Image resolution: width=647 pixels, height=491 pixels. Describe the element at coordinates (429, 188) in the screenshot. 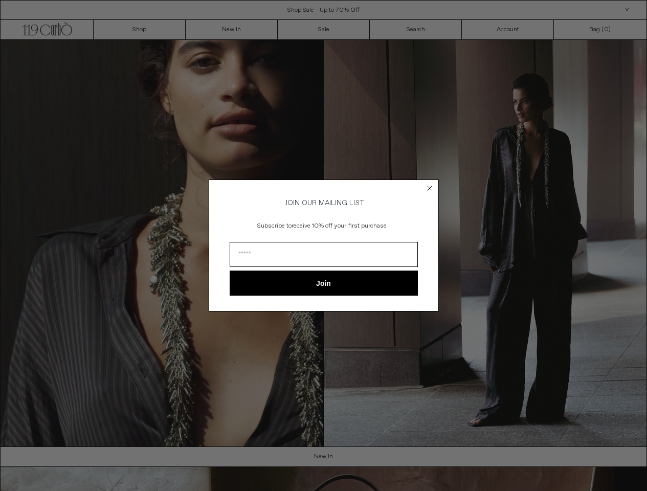

I see `button: Close dialog` at that location.